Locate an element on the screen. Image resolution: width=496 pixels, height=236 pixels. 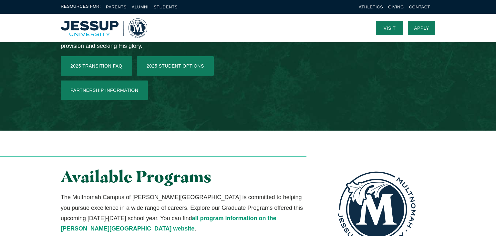
span: Resources For: is located at coordinates (81, 7).